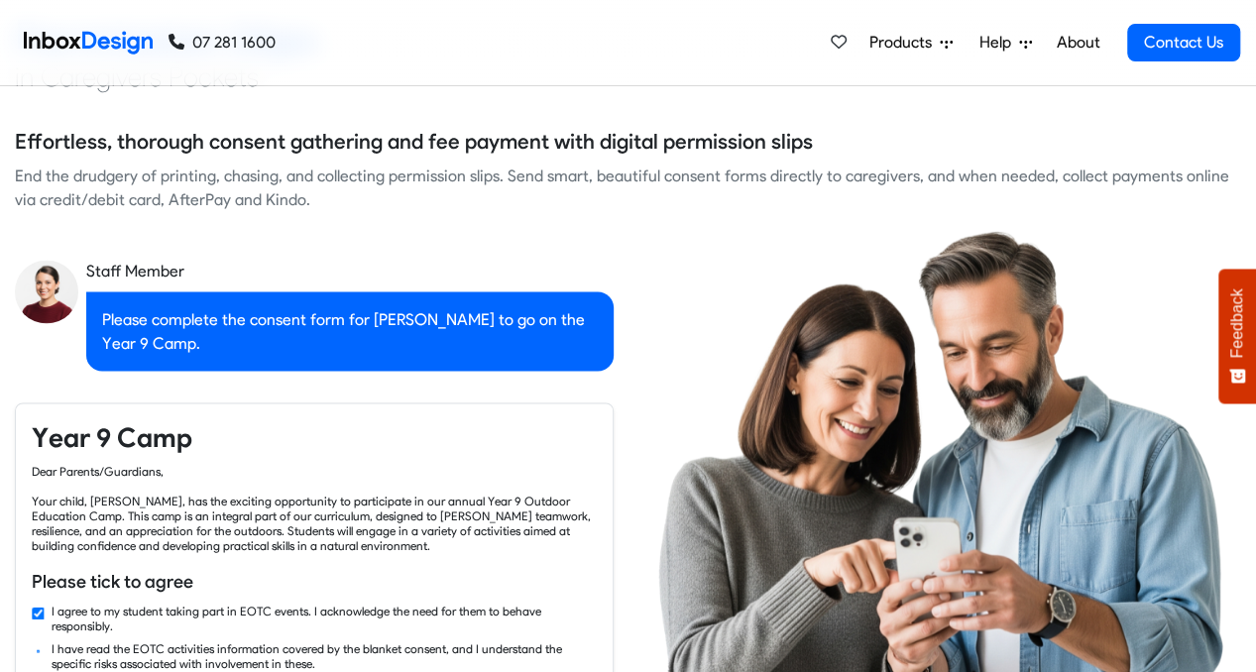 The width and height of the screenshot is (1256, 672). What do you see at coordinates (999, 43) in the screenshot?
I see `span: Help` at bounding box center [999, 43].